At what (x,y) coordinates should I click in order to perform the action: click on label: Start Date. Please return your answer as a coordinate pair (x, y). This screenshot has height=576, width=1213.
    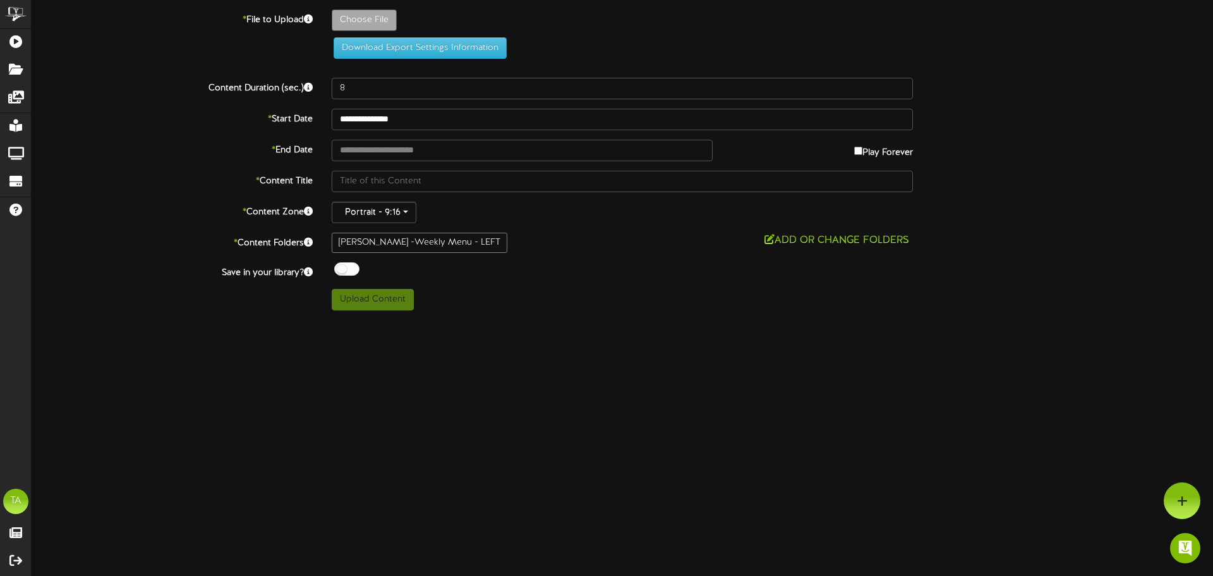
    Looking at the image, I should click on (172, 117).